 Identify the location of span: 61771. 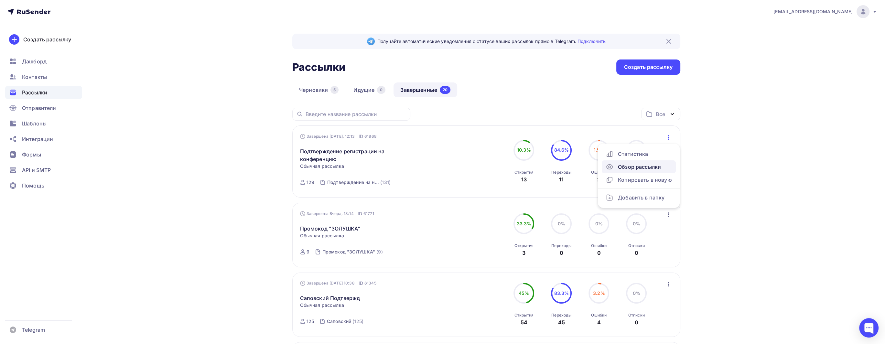
(369, 214).